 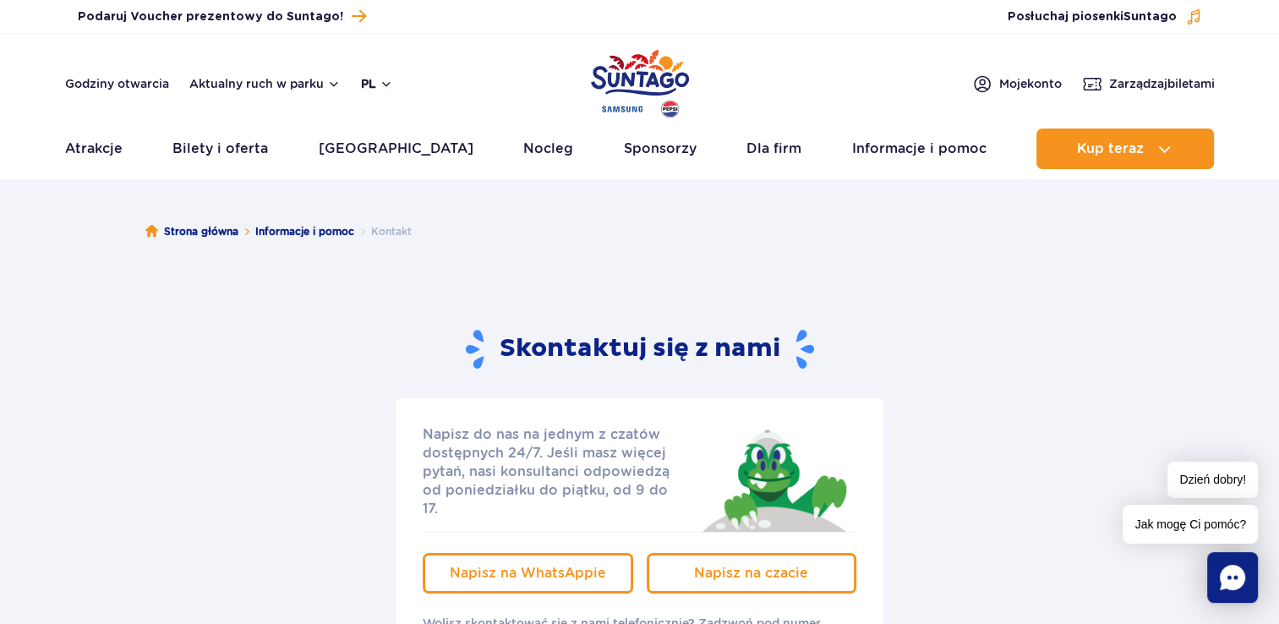 What do you see at coordinates (1092, 17) in the screenshot?
I see `span: Posłuchaj piosenki` at bounding box center [1092, 17].